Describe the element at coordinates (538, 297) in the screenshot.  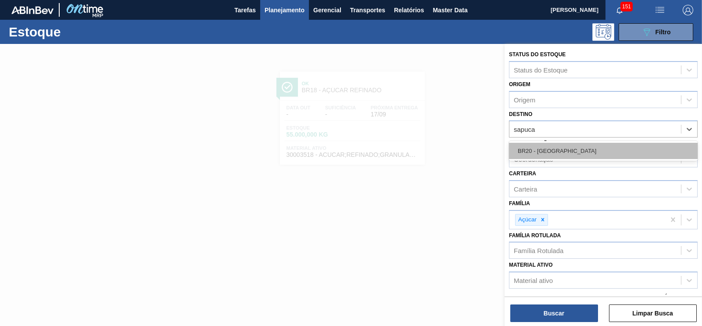
I see `label: Data de Entrega de` at that location.